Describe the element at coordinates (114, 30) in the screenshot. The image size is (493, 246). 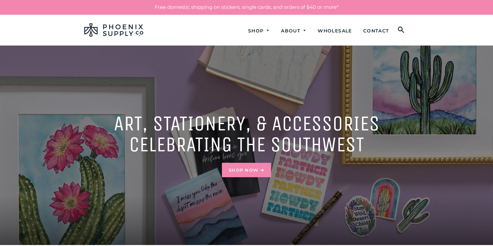
I see `img: Phoenix Supply Co.` at that location.